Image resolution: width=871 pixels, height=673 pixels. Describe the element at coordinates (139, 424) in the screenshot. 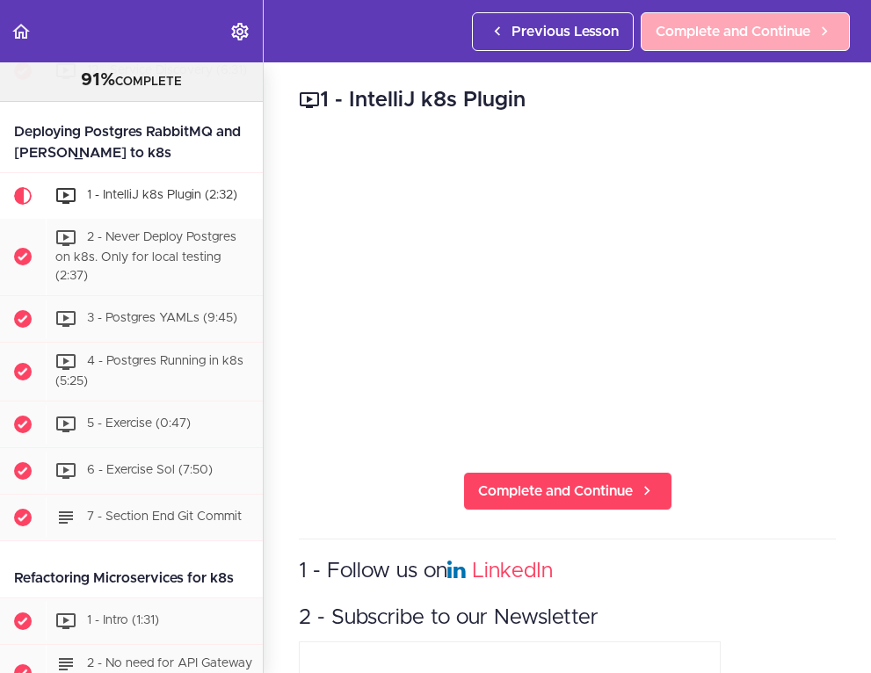

I see `span: 5 - Exercise (0:47)` at that location.